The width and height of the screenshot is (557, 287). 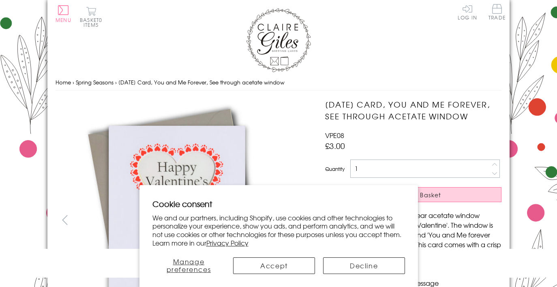 What do you see at coordinates (497, 13) in the screenshot?
I see `a: Trade` at bounding box center [497, 13].